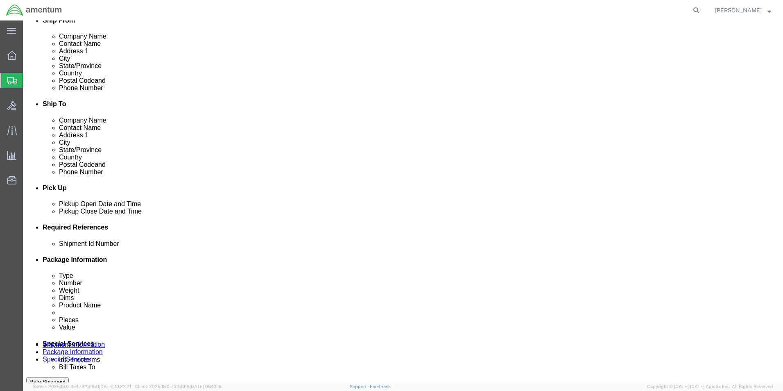 The image size is (783, 391). What do you see at coordinates (178, 386) in the screenshot?
I see `span: Client: 2025.18.0-7346316` at bounding box center [178, 386].